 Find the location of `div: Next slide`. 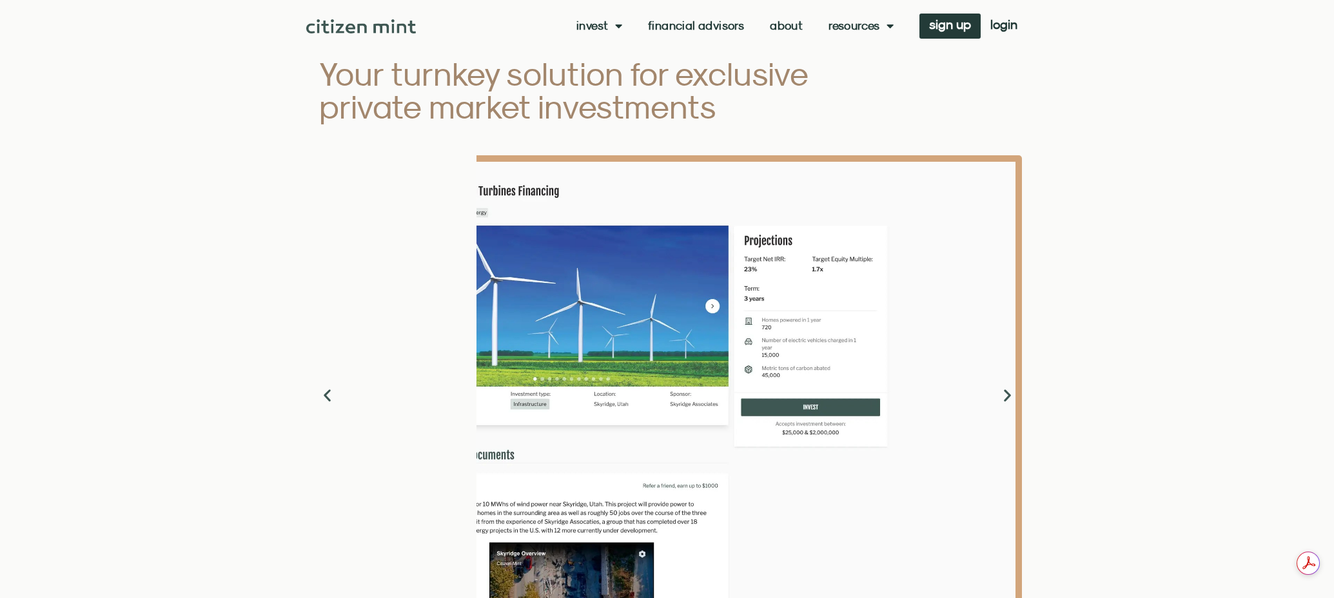

div: Next slide is located at coordinates (1007, 395).